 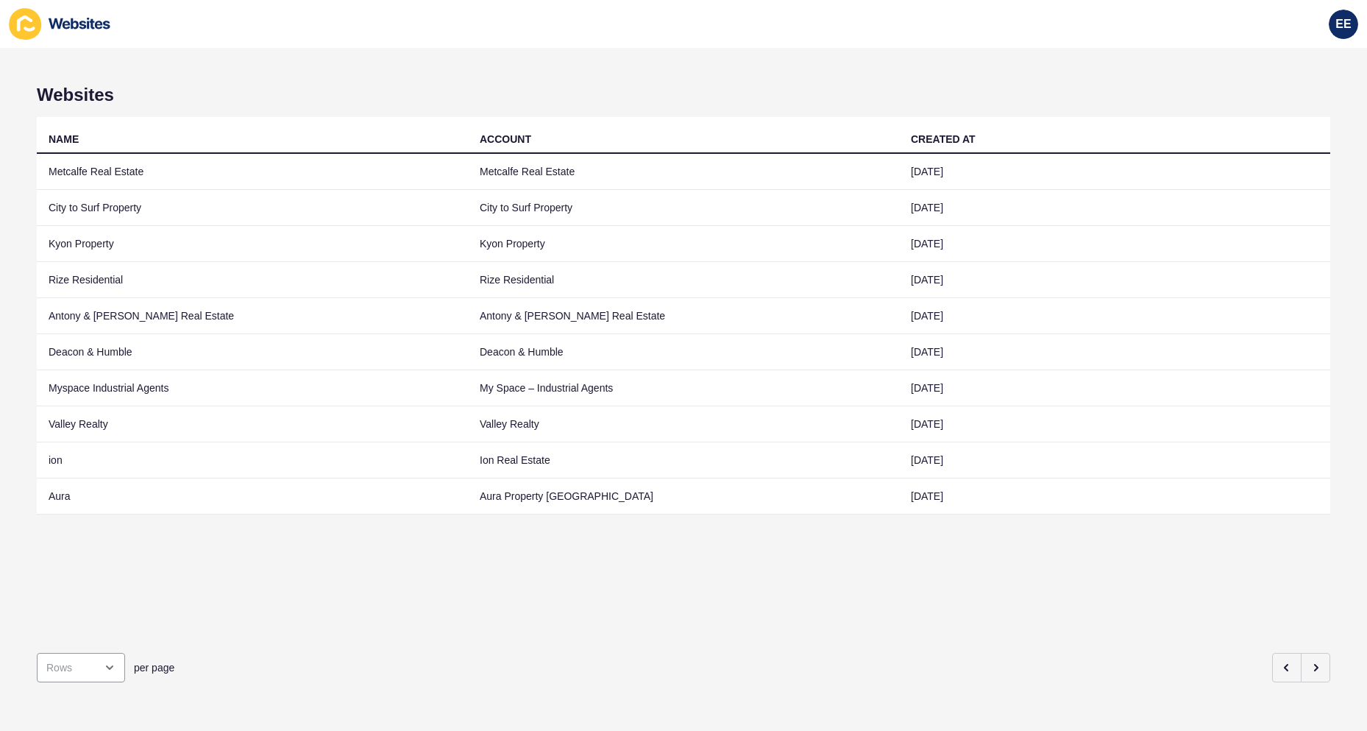 I want to click on td: Myspace Industrial Agents, so click(x=252, y=388).